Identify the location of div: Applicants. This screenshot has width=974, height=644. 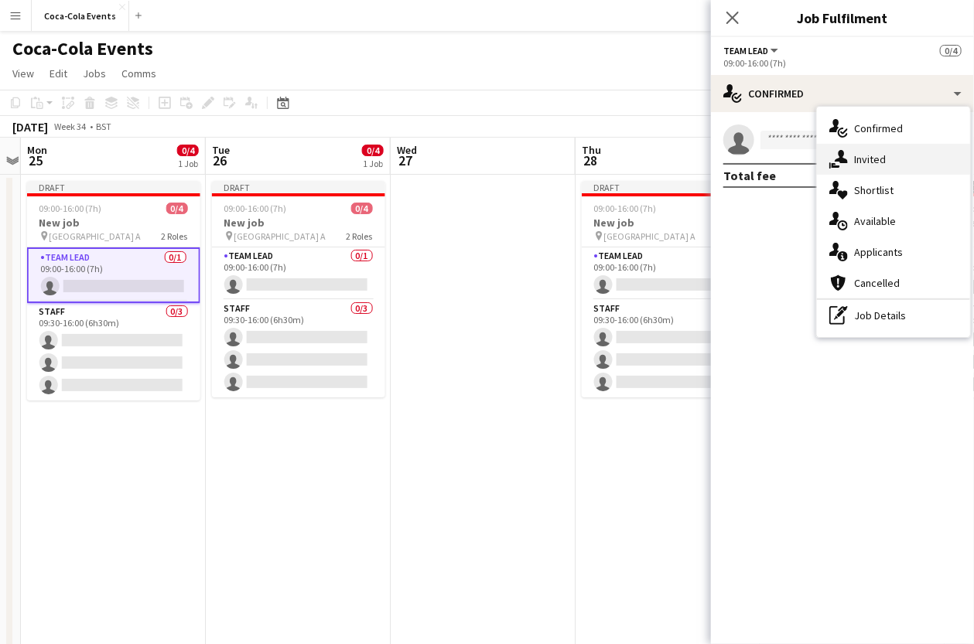
(893, 252).